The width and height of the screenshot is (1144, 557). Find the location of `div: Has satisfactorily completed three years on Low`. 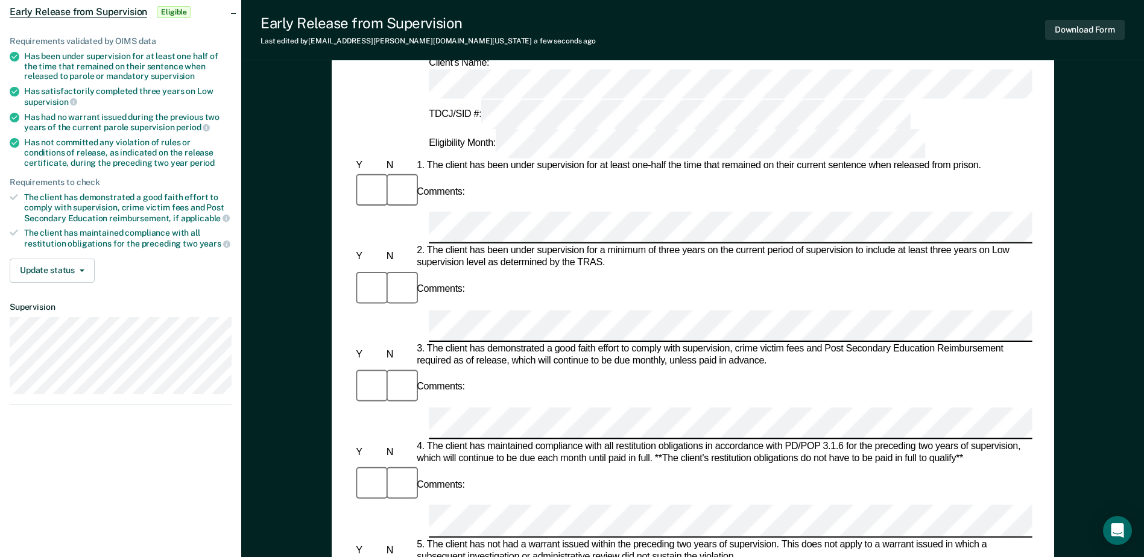

div: Has satisfactorily completed three years on Low is located at coordinates (128, 96).